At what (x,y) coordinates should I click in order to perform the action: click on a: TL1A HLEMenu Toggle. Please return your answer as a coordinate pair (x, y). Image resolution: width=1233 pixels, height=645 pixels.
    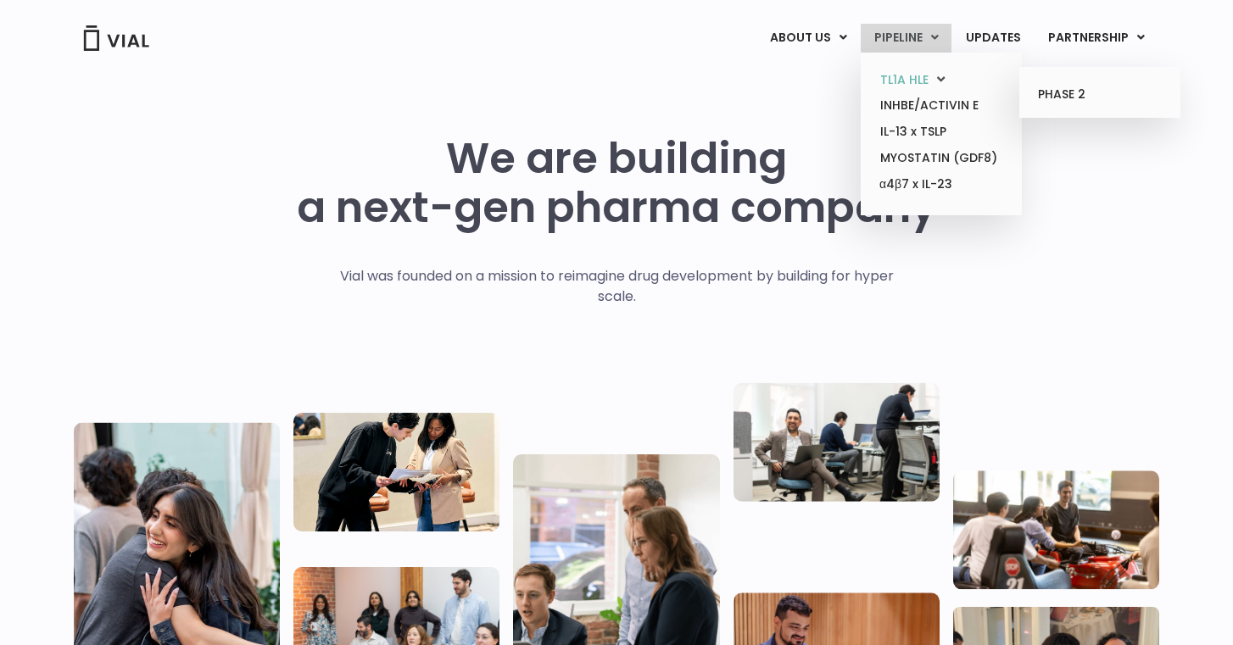
    Looking at the image, I should click on (940, 80).